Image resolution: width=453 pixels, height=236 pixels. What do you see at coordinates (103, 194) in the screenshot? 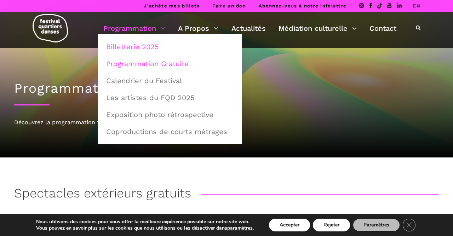
I see `h3: Spectacles extérieurs gratuits` at bounding box center [103, 194].